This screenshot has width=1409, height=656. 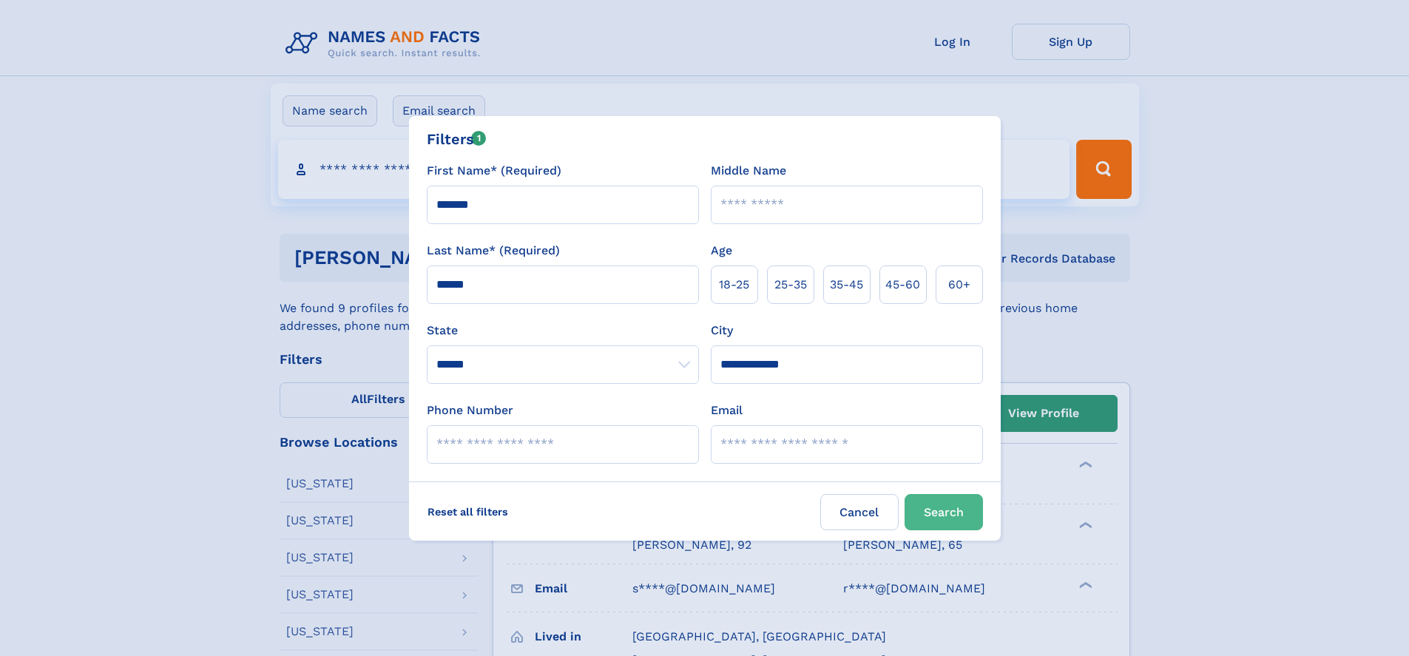 What do you see at coordinates (470, 410) in the screenshot?
I see `label: Phone Number` at bounding box center [470, 410].